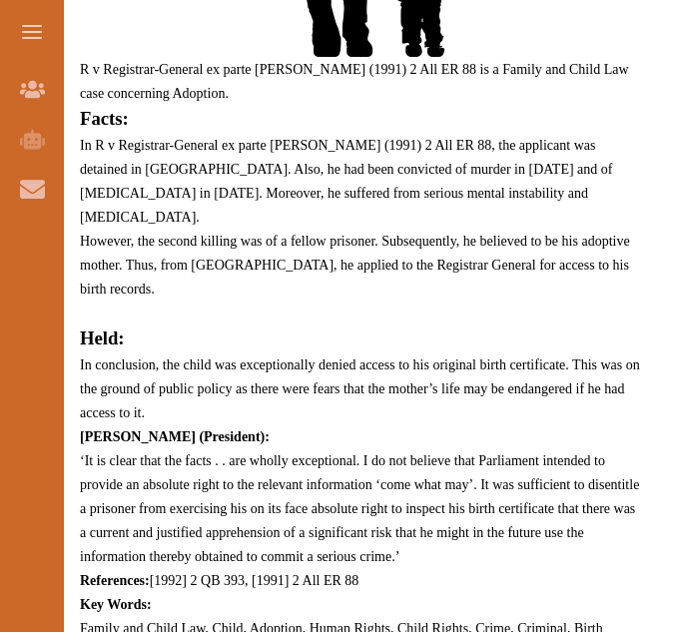 The height and width of the screenshot is (632, 675). Describe the element at coordinates (360, 389) in the screenshot. I see `span: In conclusion, the child was exceptionally denied access to his original birth certificate. This ...` at that location.